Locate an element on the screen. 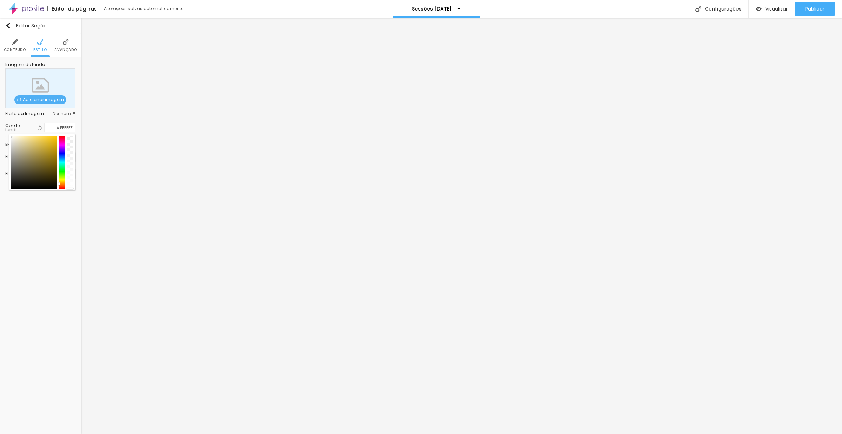 This screenshot has width=842, height=434. div: Efeito inferior is located at coordinates (19, 174).